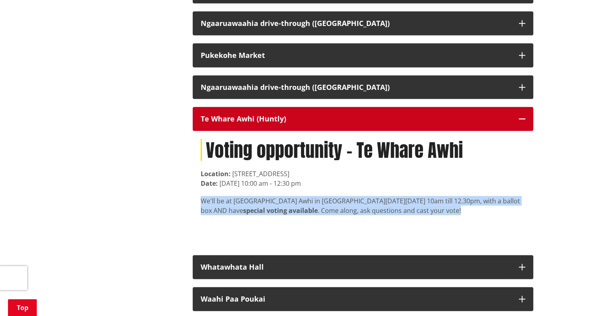 Image resolution: width=608 pixels, height=316 pixels. I want to click on div: Te Whare Awhi (Huntly), so click(356, 119).